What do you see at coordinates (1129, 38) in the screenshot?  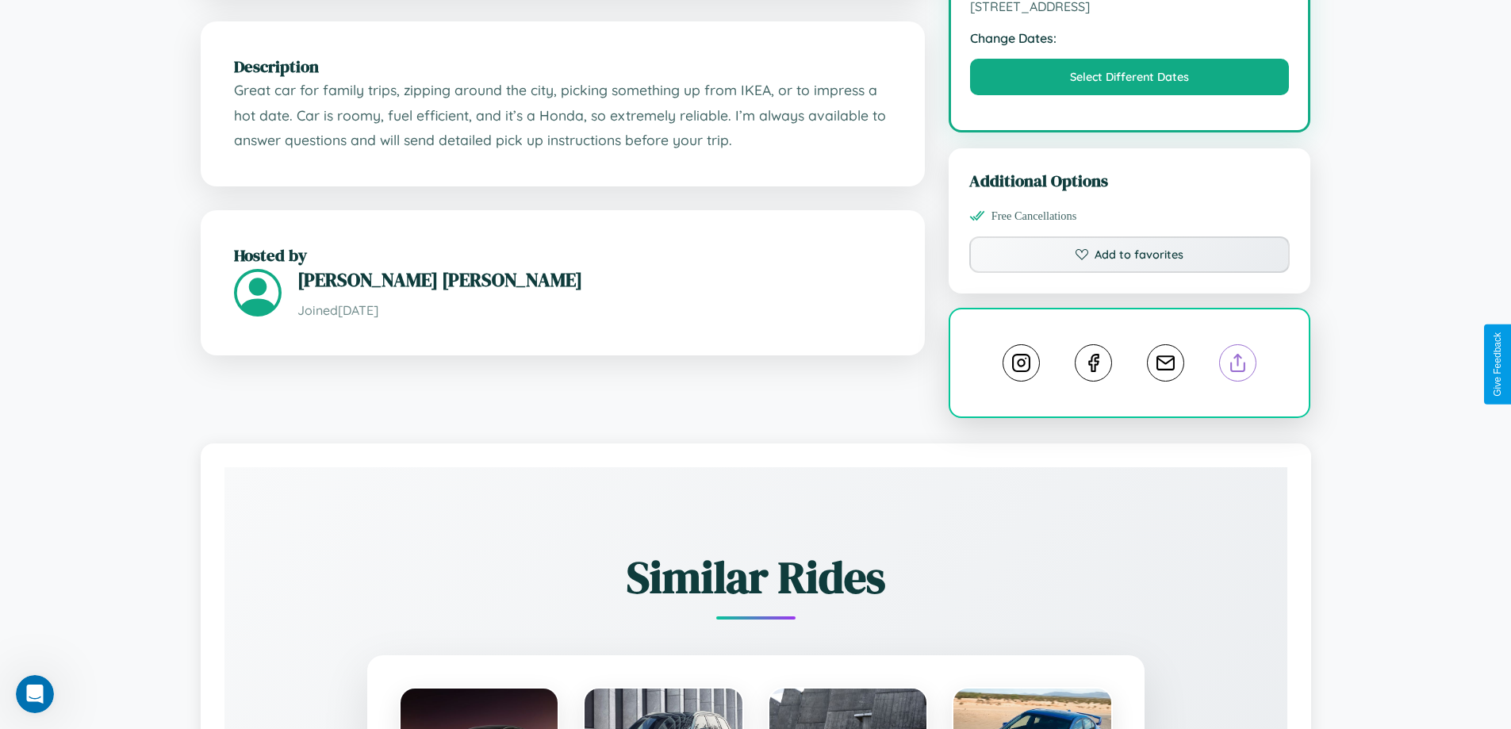 I see `strong: Change Dates:` at bounding box center [1129, 38].